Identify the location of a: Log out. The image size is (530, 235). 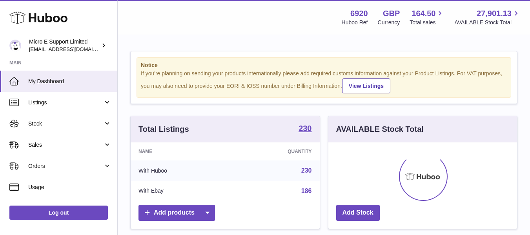
(58, 213).